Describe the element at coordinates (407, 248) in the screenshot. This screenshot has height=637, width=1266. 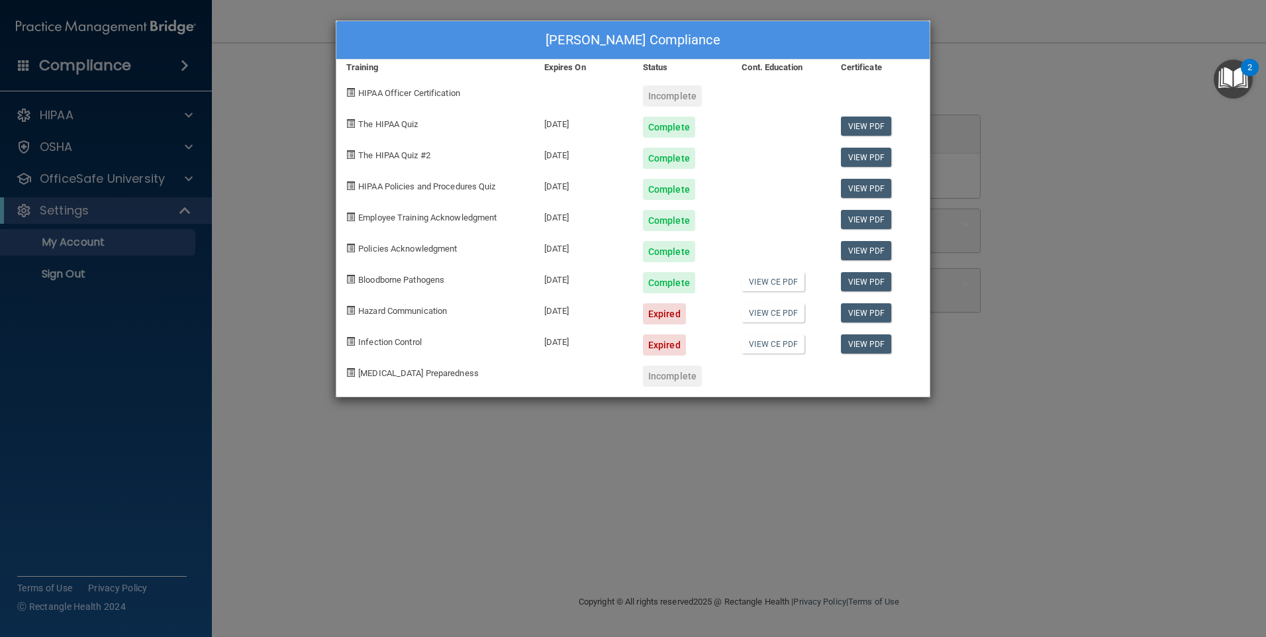
I see `span: Policies Acknowledgment` at that location.